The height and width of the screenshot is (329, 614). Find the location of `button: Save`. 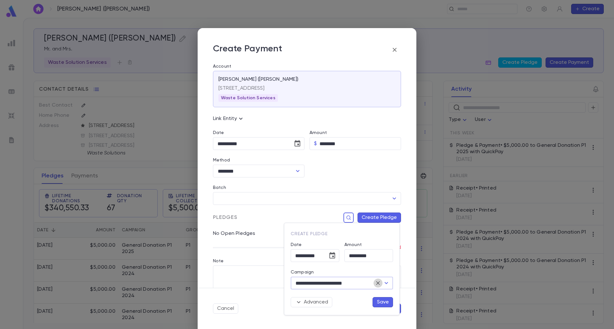

button: Save is located at coordinates (383, 303).